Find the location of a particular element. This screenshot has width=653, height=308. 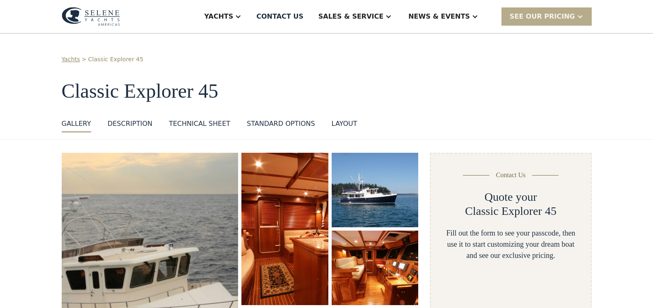

div: Fill out the form to see your passcode, then use it to start customizing your dream boat and see ... is located at coordinates (511, 244).